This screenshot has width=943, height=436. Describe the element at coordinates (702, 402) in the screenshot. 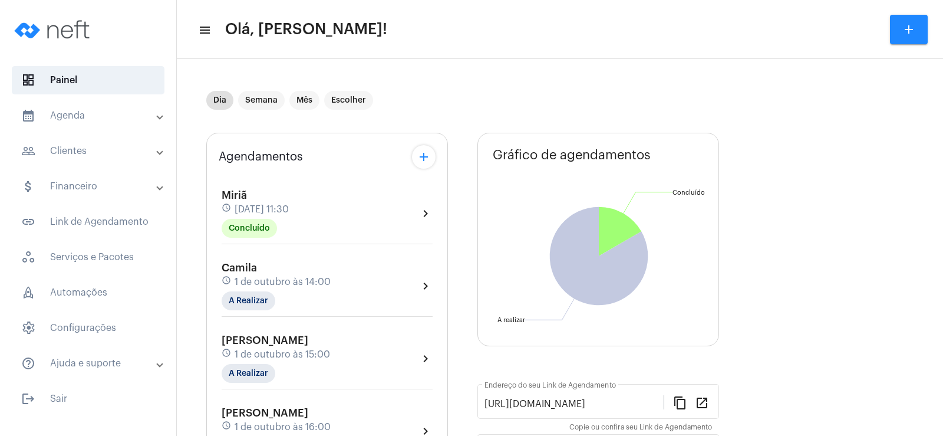

I see `mat-icon: open_in_new` at that location.